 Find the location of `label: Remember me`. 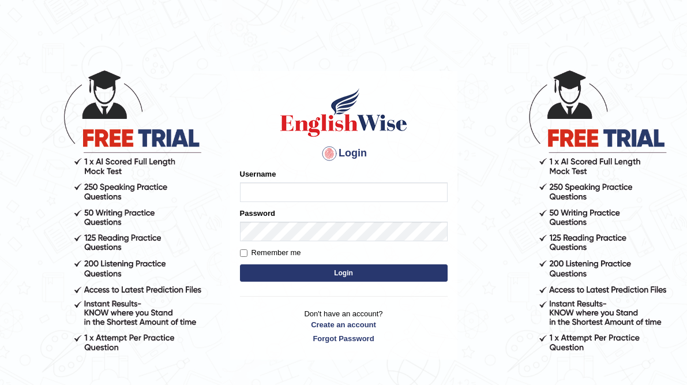

label: Remember me is located at coordinates (270, 253).